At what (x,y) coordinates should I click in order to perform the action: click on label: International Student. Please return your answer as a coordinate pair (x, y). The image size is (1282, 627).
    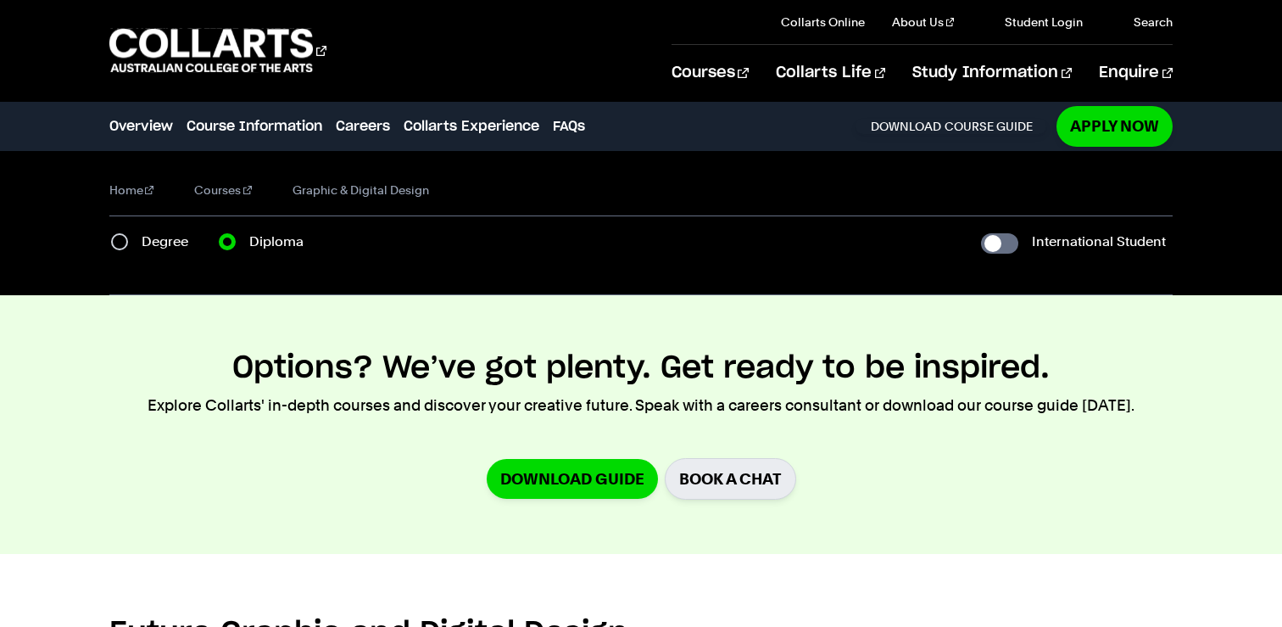
    Looking at the image, I should click on (1099, 242).